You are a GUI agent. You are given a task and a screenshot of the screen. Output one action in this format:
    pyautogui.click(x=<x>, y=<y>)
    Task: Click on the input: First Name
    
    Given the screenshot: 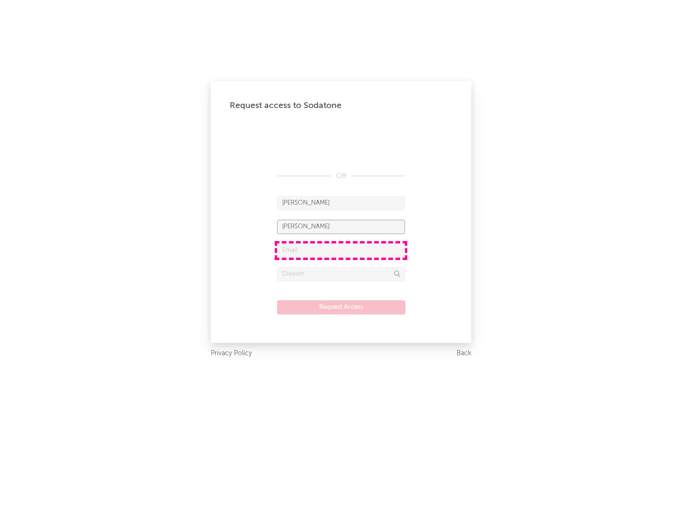 What is the action you would take?
    pyautogui.click(x=341, y=203)
    